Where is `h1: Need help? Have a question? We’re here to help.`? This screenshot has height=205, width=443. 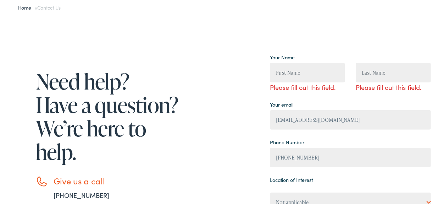
h1: Need help? Have a question? We’re here to help. is located at coordinates (109, 115).